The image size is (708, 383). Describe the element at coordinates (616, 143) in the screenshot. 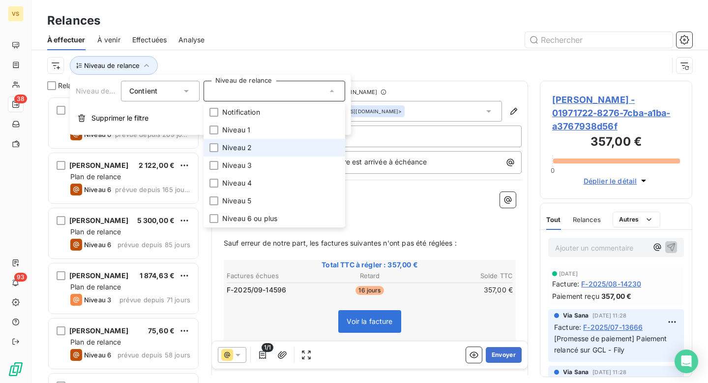

I see `h3: 357,00 €` at that location.